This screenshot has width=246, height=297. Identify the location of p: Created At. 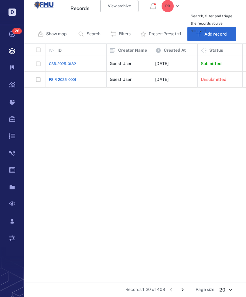
(175, 50).